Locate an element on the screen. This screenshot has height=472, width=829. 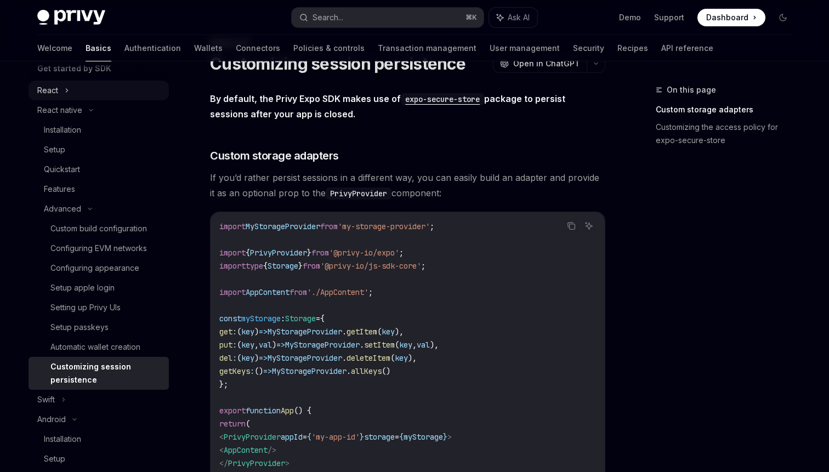
a: Customizing session persistence is located at coordinates (99, 374).